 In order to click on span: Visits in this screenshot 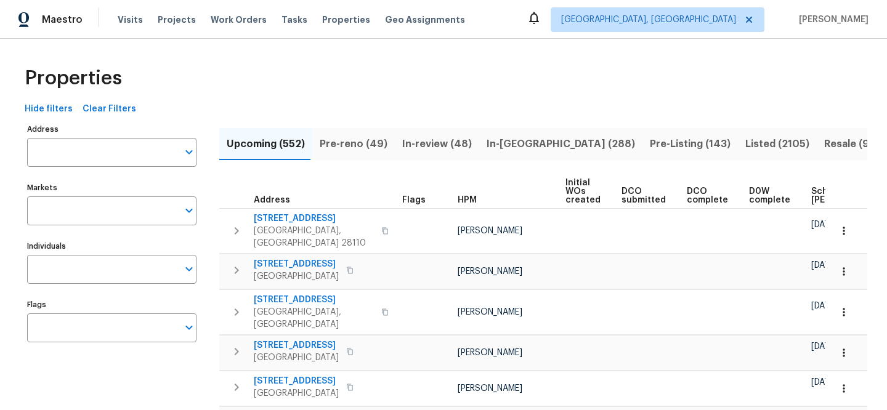, I will do `click(130, 20)`.